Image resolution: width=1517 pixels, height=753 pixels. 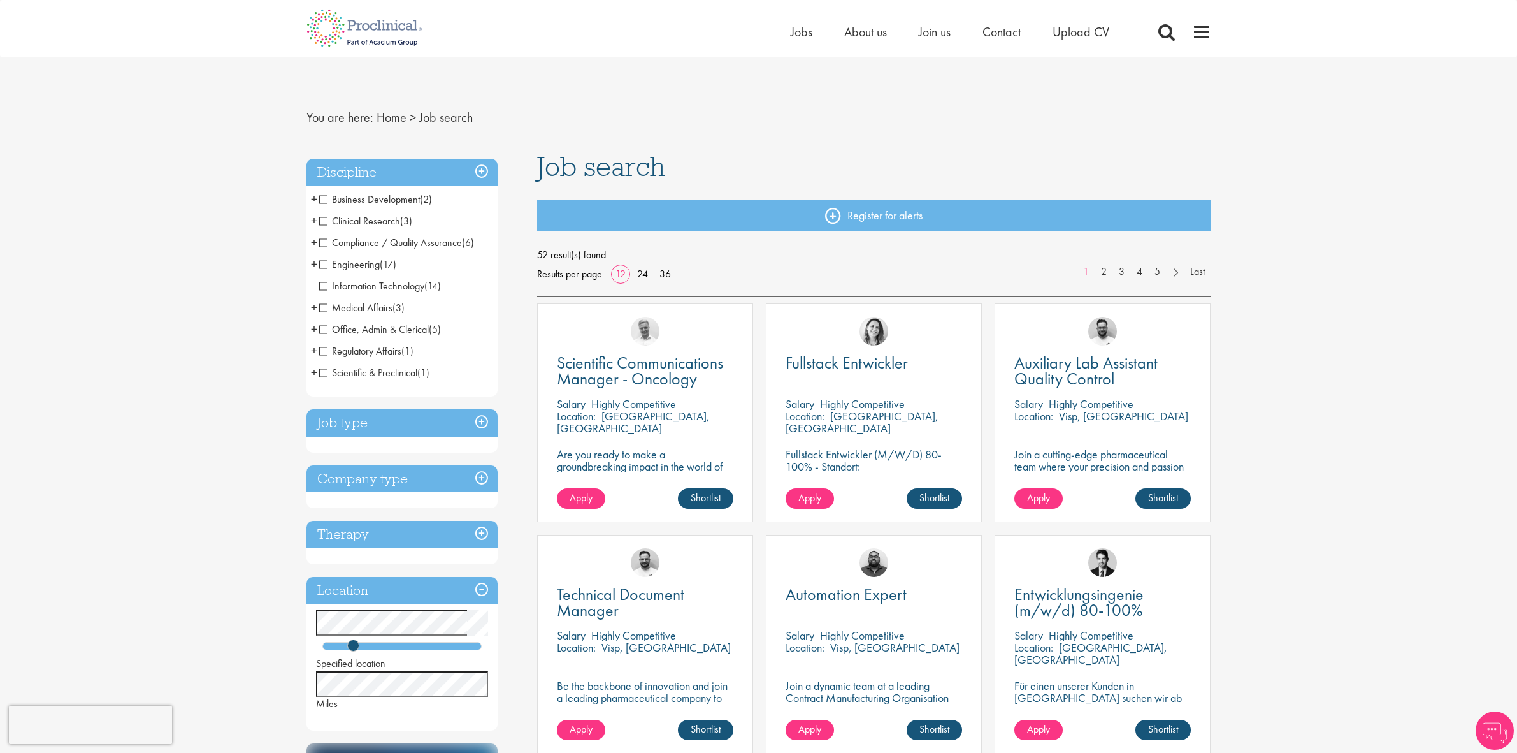 What do you see at coordinates (645, 331) in the screenshot?
I see `img: Joshua Bye` at bounding box center [645, 331].